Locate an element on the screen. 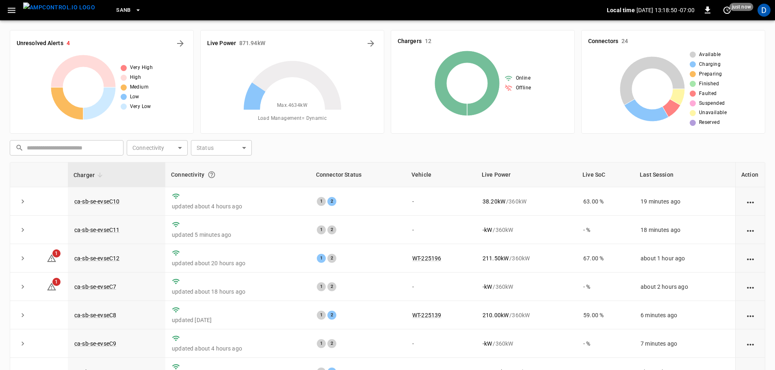 The image size is (775, 370). th: Last Session is located at coordinates (685, 175).